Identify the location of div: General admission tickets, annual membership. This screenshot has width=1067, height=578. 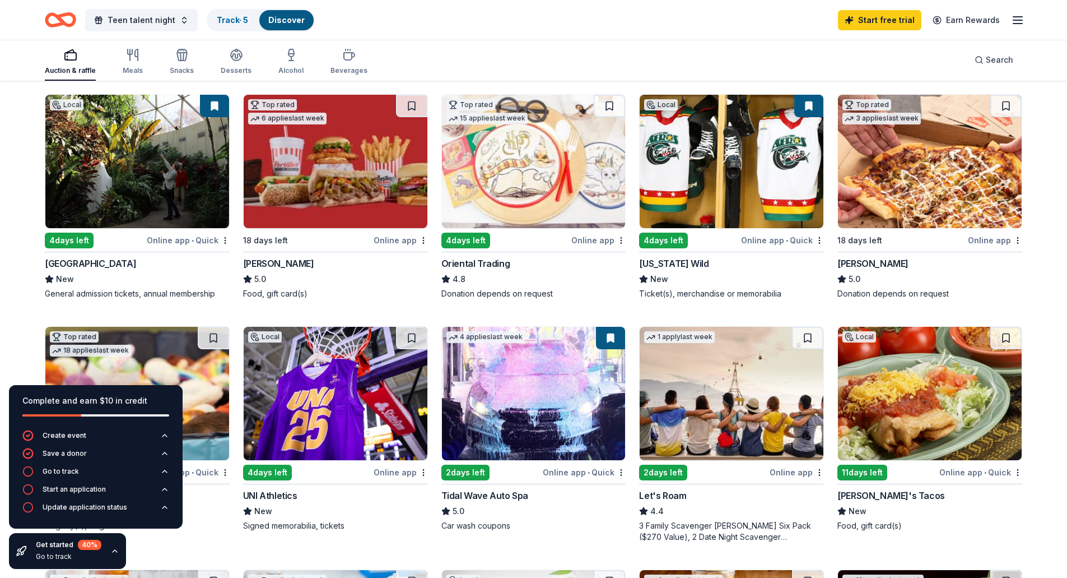
(137, 294).